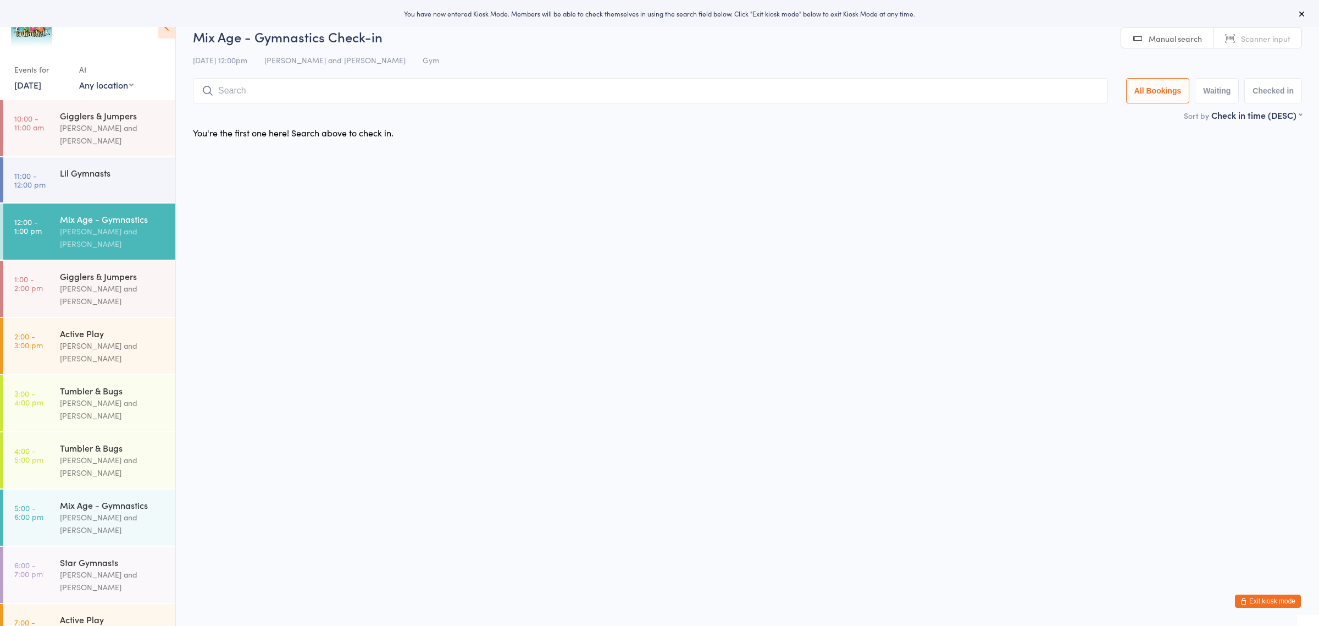  What do you see at coordinates (1268, 601) in the screenshot?
I see `button: Exit kiosk mode` at bounding box center [1268, 601].